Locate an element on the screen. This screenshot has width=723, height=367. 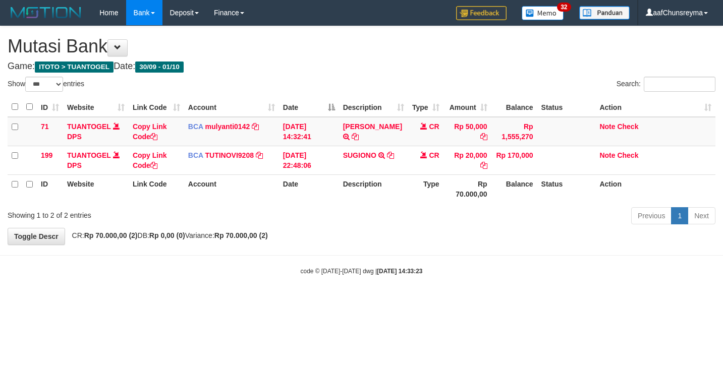
th: Action is located at coordinates (655, 189).